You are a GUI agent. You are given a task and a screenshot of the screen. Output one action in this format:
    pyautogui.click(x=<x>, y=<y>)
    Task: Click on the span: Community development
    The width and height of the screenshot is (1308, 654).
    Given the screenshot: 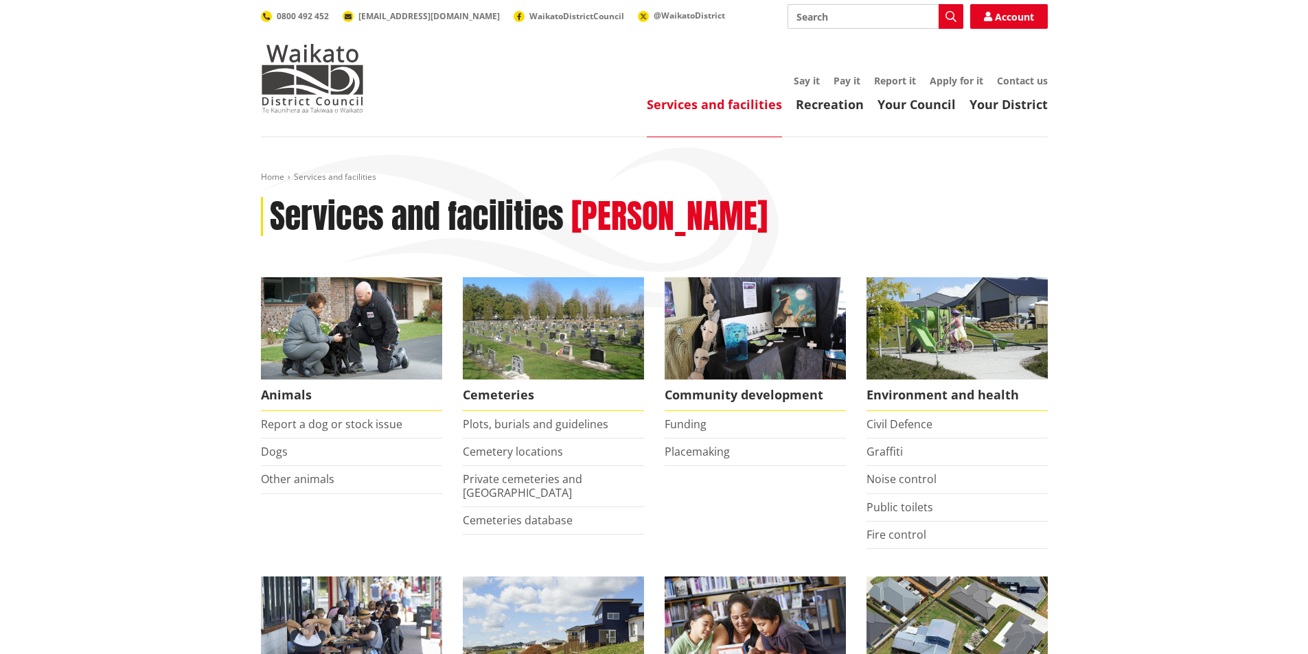 What is the action you would take?
    pyautogui.click(x=755, y=395)
    